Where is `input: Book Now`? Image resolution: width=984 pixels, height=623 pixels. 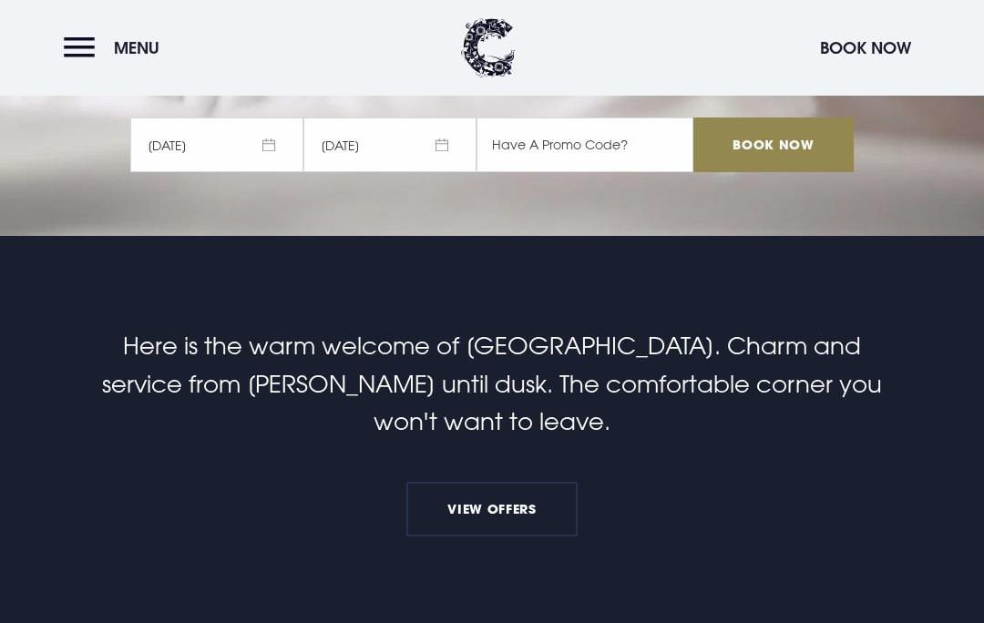 input: Book Now is located at coordinates (773, 145).